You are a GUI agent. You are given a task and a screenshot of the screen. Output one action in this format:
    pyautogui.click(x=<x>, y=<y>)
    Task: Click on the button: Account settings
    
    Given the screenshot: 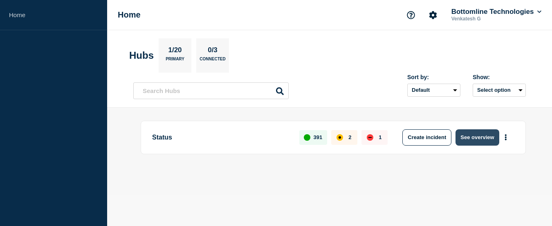 What is the action you would take?
    pyautogui.click(x=433, y=15)
    